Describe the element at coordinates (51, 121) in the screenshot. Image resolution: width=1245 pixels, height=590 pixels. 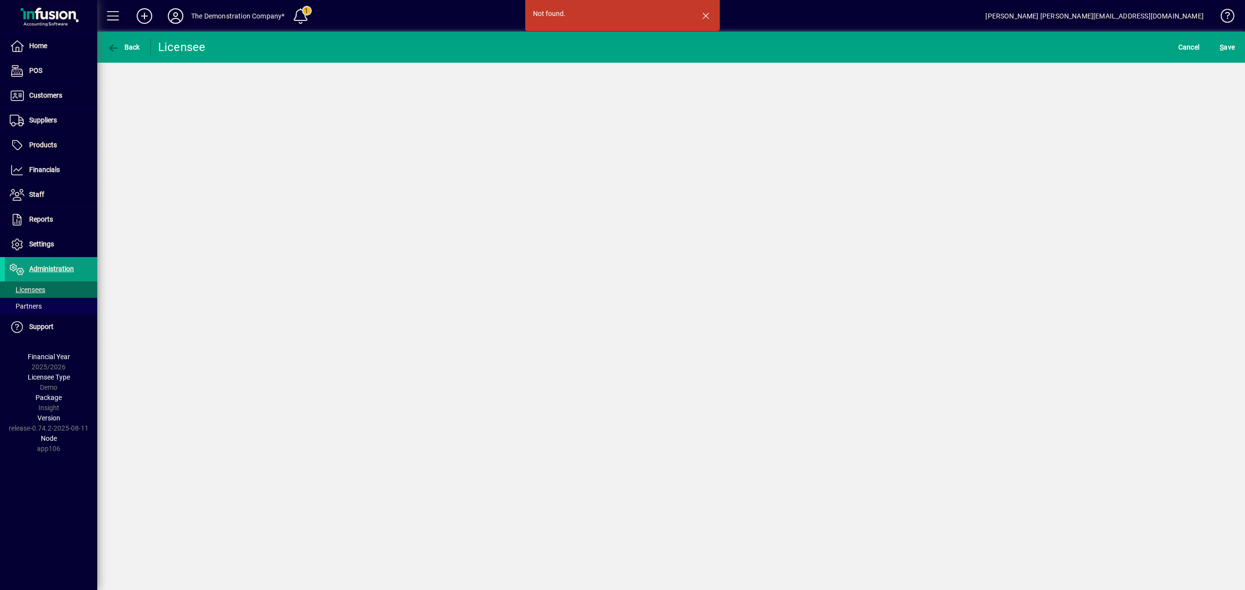
I see `a: Suppliers` at that location.